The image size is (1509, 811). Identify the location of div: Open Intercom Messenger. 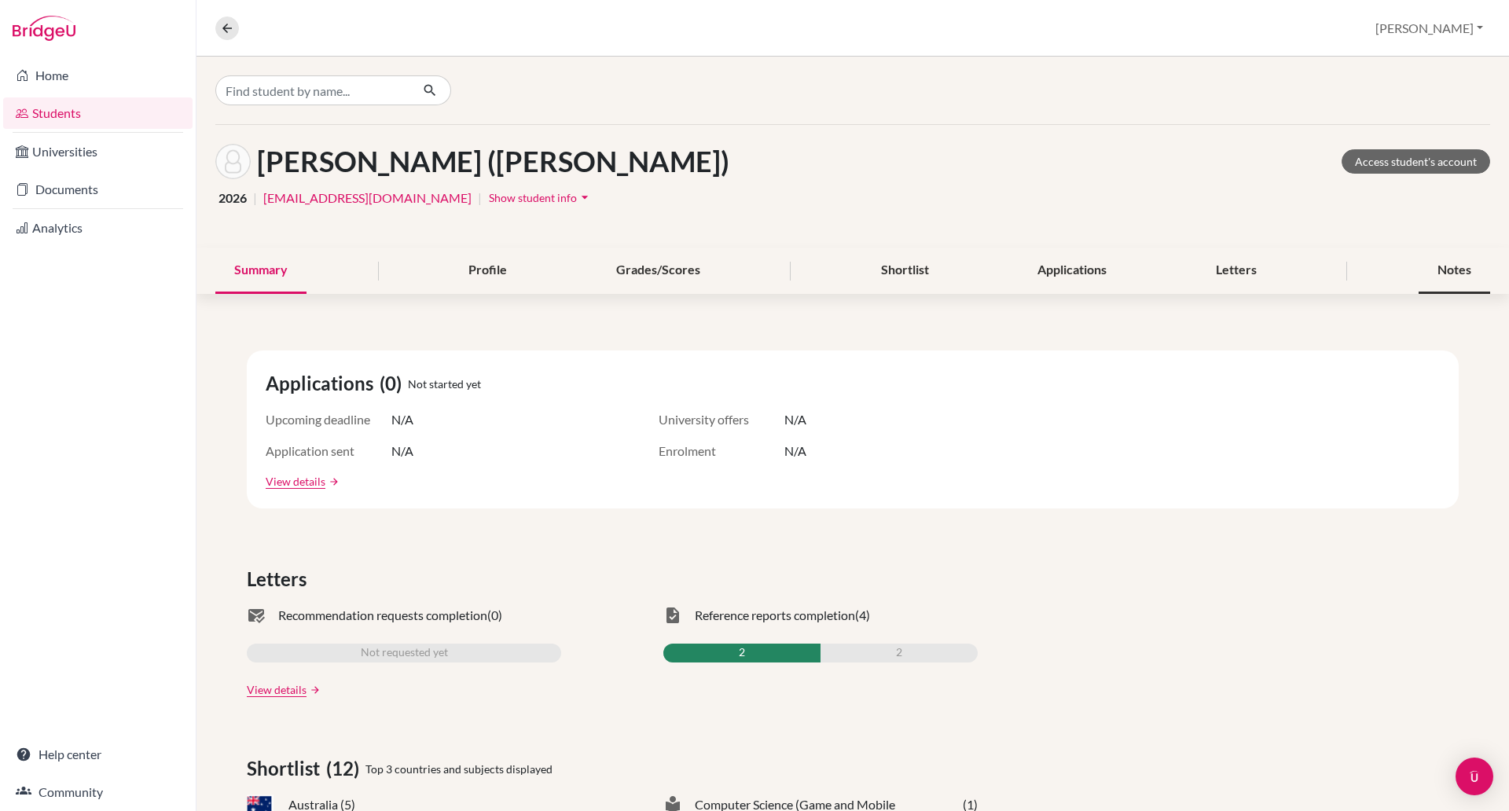
(1474, 776).